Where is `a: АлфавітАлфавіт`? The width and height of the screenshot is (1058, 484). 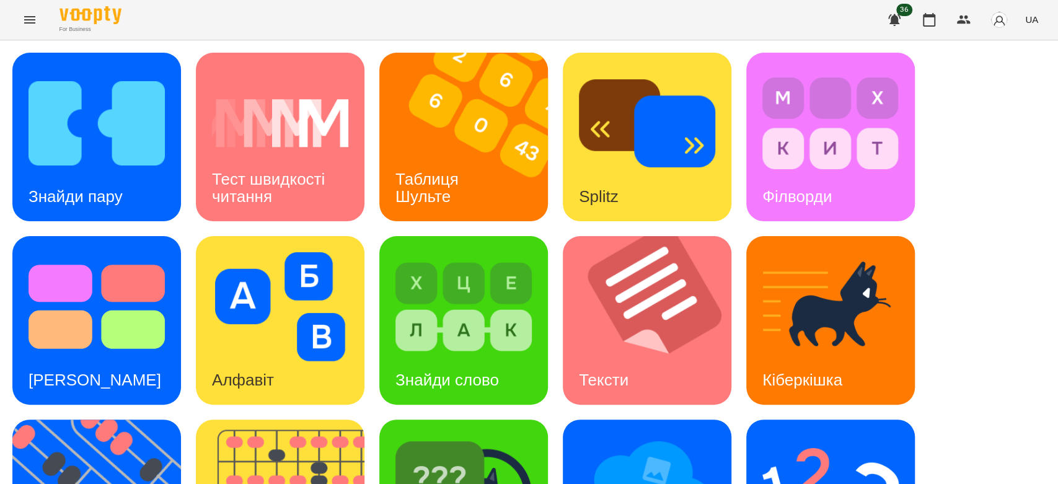
a: АлфавітАлфавіт is located at coordinates (280, 320).